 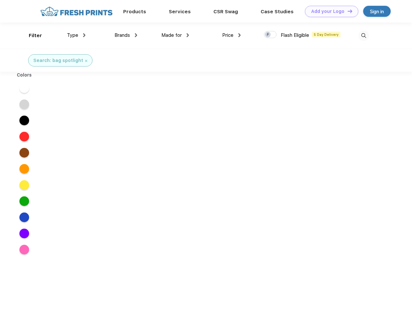 What do you see at coordinates (58, 60) in the screenshot?
I see `div: Search: bag spotlight` at bounding box center [58, 60].